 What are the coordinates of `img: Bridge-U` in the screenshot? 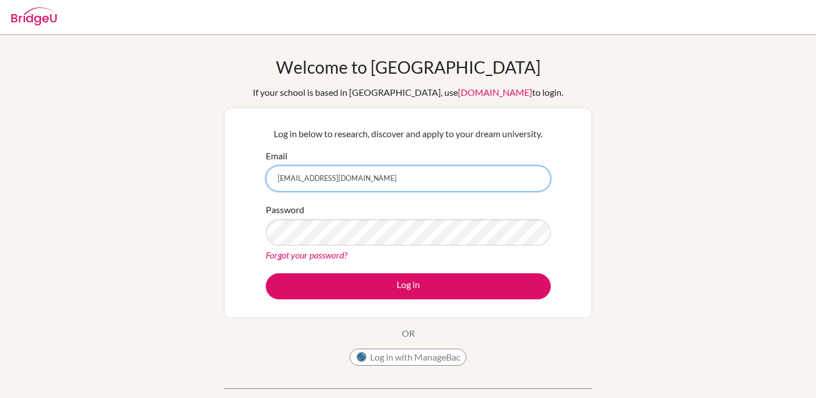 It's located at (34, 16).